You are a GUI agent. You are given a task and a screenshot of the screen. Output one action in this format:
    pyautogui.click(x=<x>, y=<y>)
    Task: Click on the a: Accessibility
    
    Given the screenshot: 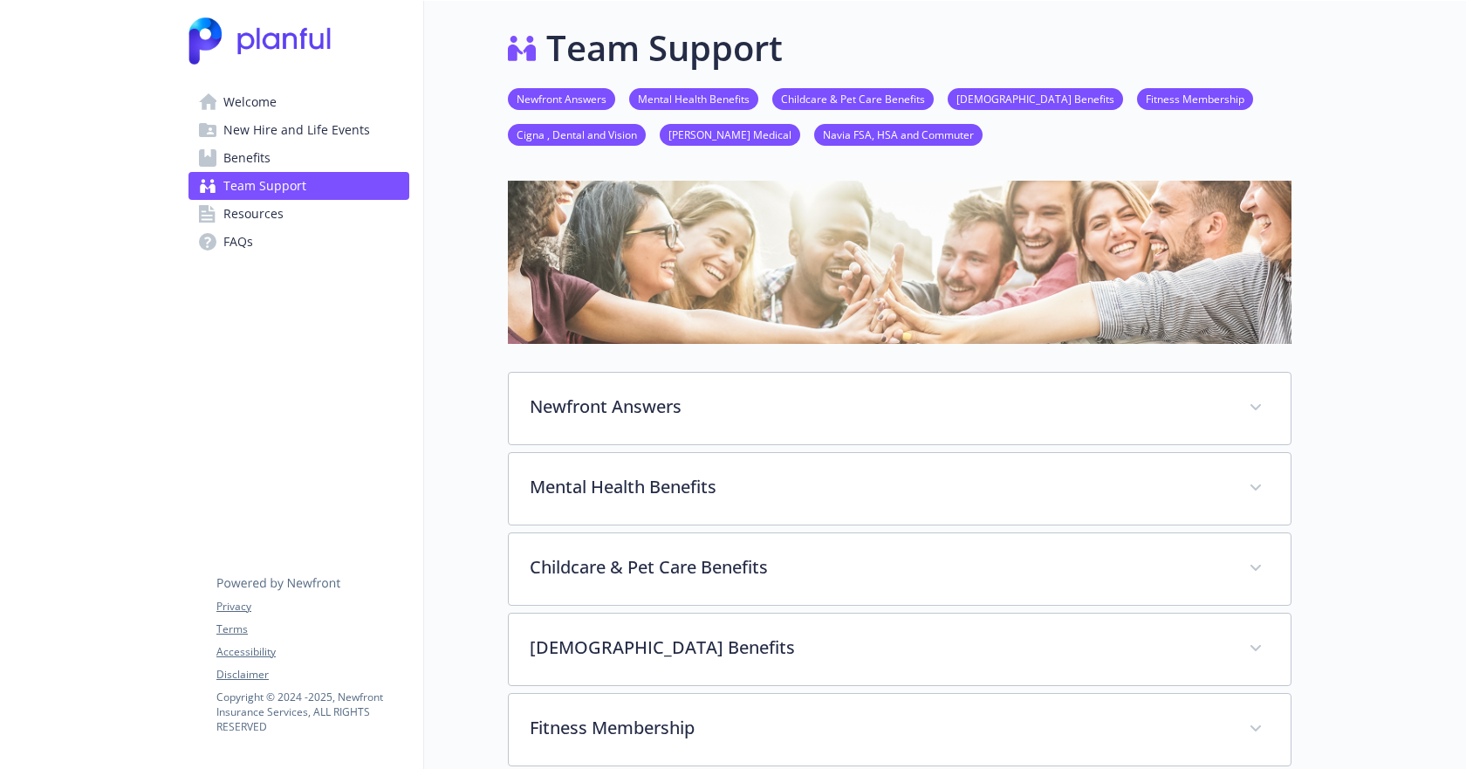 What is the action you would take?
    pyautogui.click(x=312, y=652)
    